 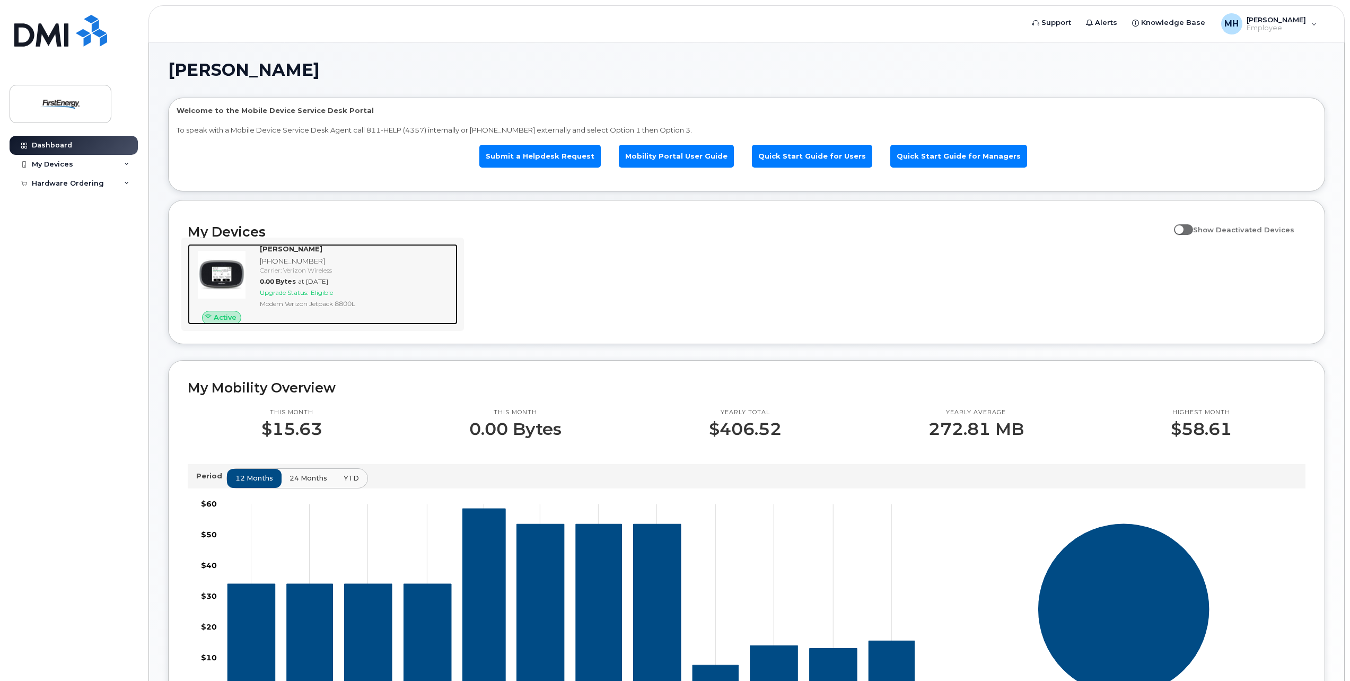 I want to click on tspan: $40, so click(x=209, y=566).